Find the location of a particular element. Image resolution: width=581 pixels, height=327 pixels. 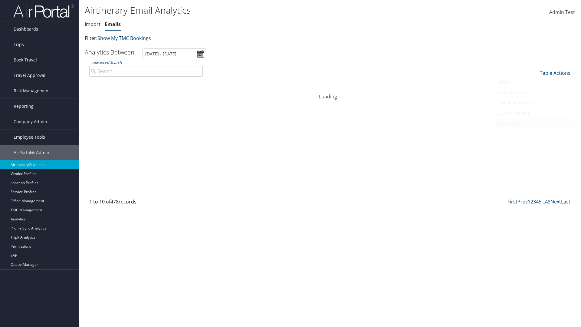

span: Trips is located at coordinates (19, 44).